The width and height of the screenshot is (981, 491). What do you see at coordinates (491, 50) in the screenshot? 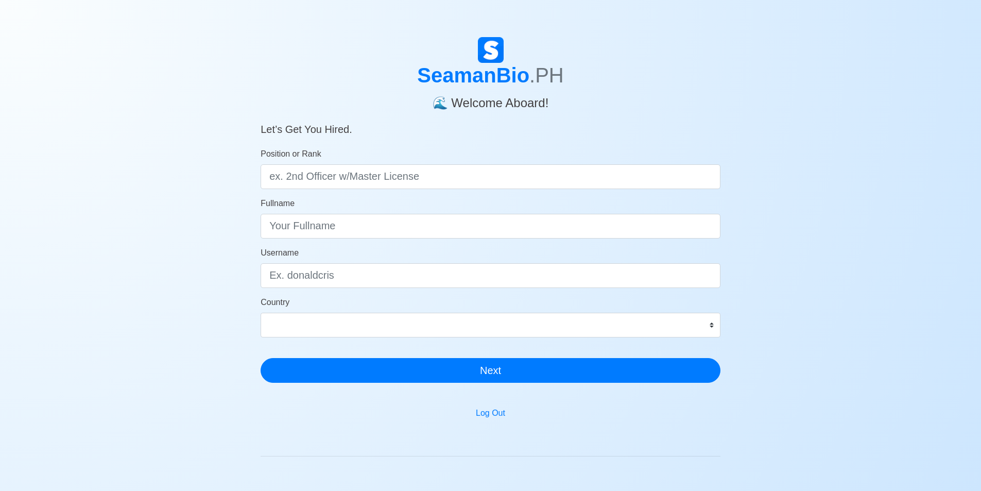
I see `img: Logo` at bounding box center [491, 50].